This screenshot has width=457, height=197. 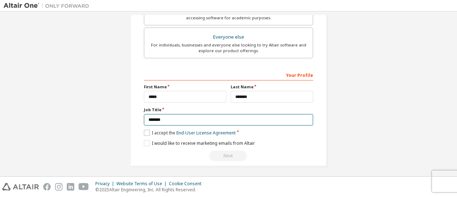 What do you see at coordinates (229, 37) in the screenshot?
I see `div: Everyone else` at bounding box center [229, 37].